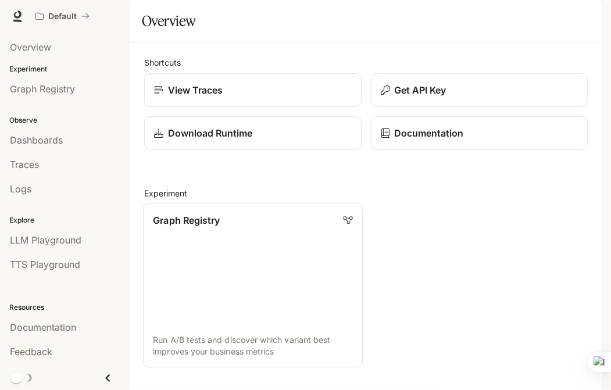 Image resolution: width=611 pixels, height=390 pixels. Describe the element at coordinates (169, 21) in the screenshot. I see `h1: Overview` at that location.